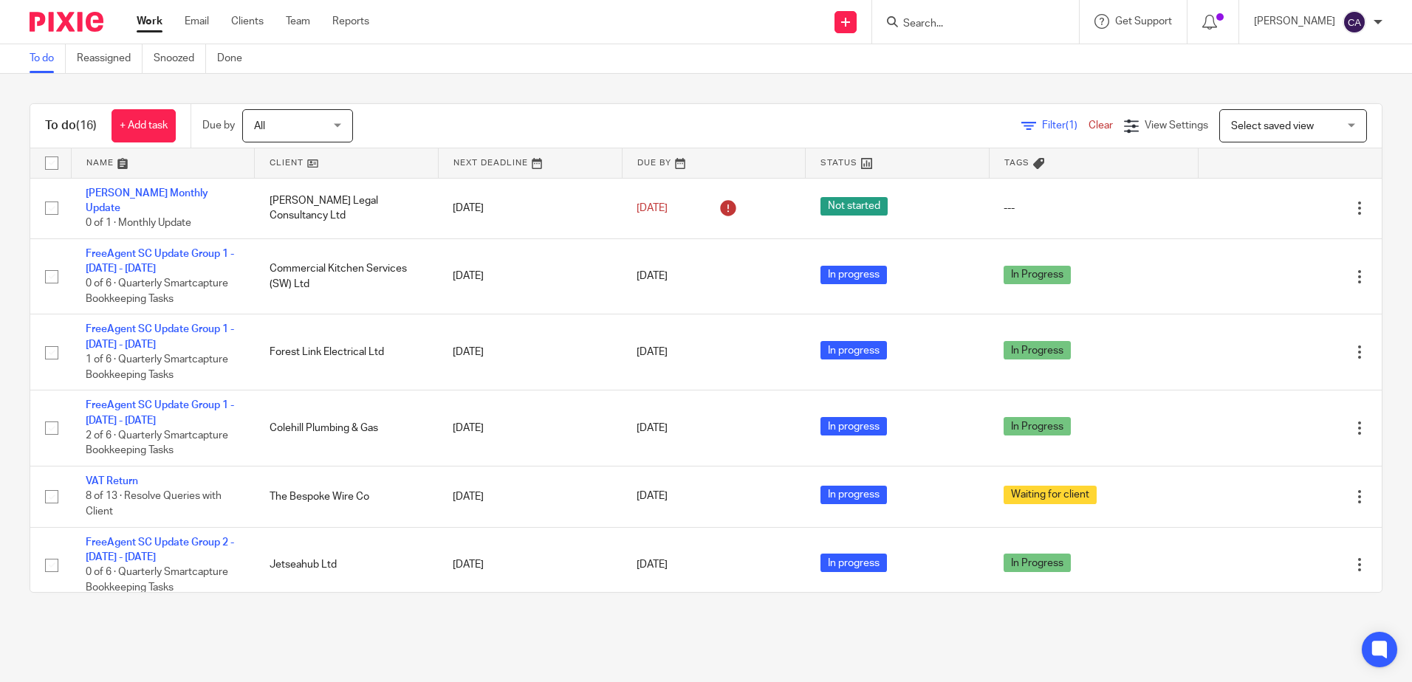 This screenshot has width=1412, height=682. I want to click on span: View Settings, so click(1176, 126).